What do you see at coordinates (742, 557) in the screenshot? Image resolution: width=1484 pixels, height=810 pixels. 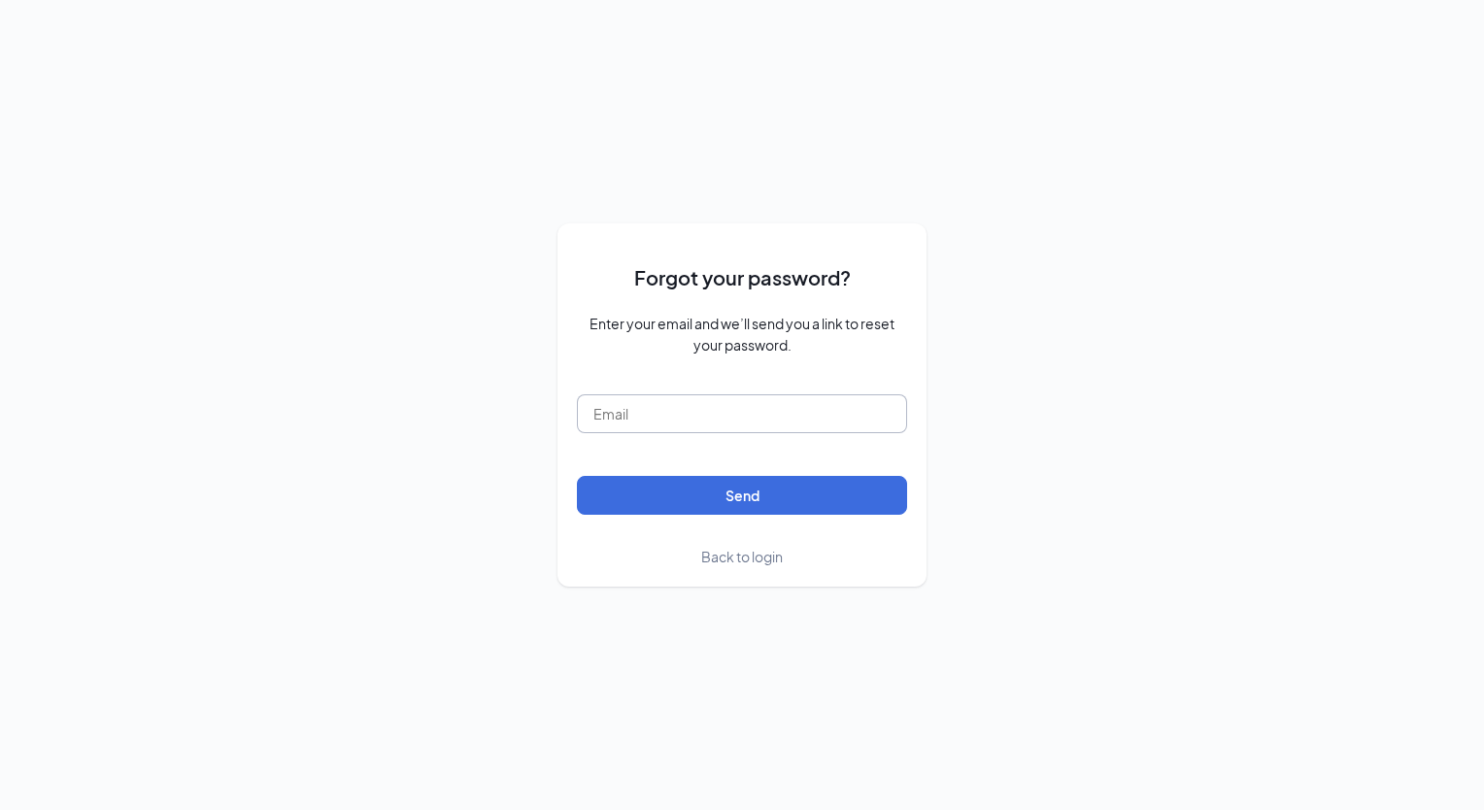 I see `a: Back to login` at bounding box center [742, 557].